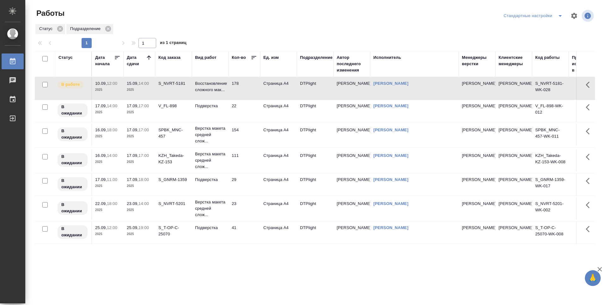 The height and width of the screenshot is (305, 607). Describe the element at coordinates (550, 232) in the screenshot. I see `td: S_T-OP-C-25070-WK-008` at that location.